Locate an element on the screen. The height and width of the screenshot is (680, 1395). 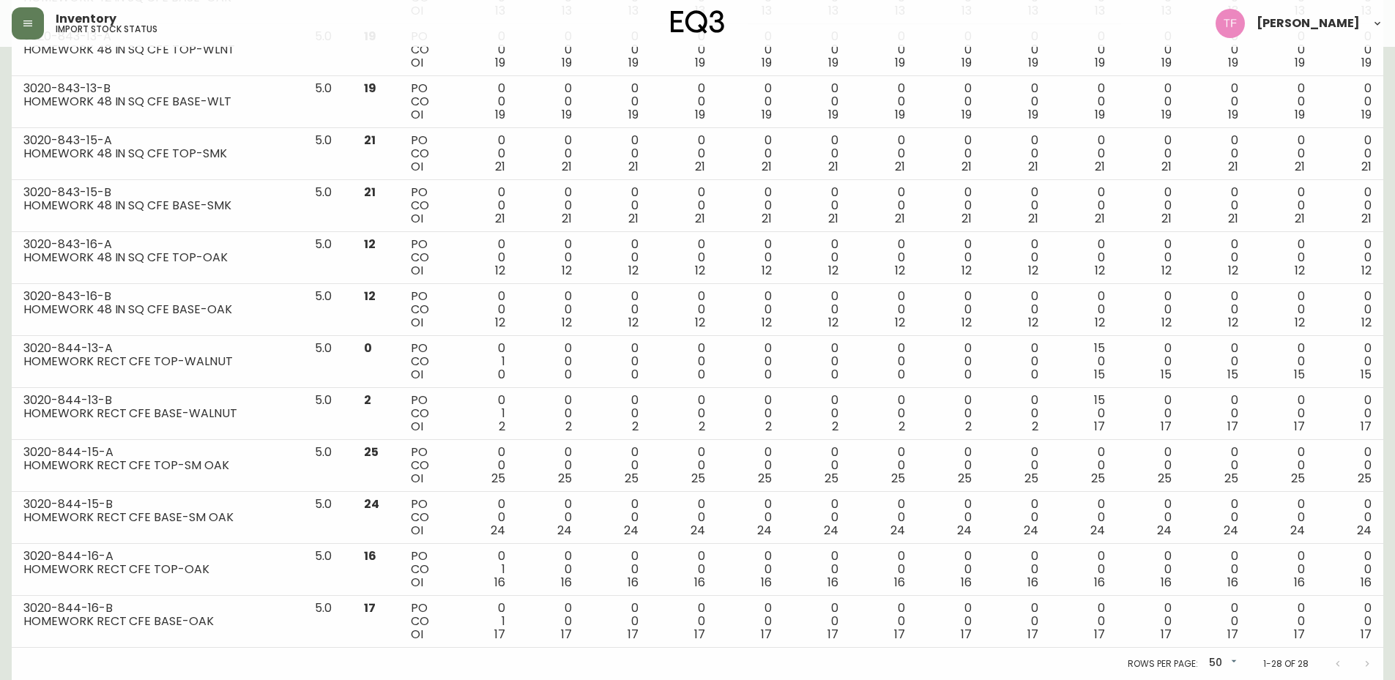
img: 509424b058aae2bad57fee408324c33f is located at coordinates (1231, 23).